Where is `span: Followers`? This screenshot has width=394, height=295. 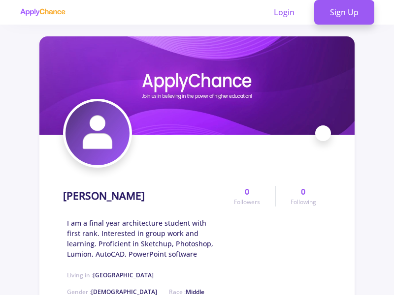 span: Followers is located at coordinates (247, 202).